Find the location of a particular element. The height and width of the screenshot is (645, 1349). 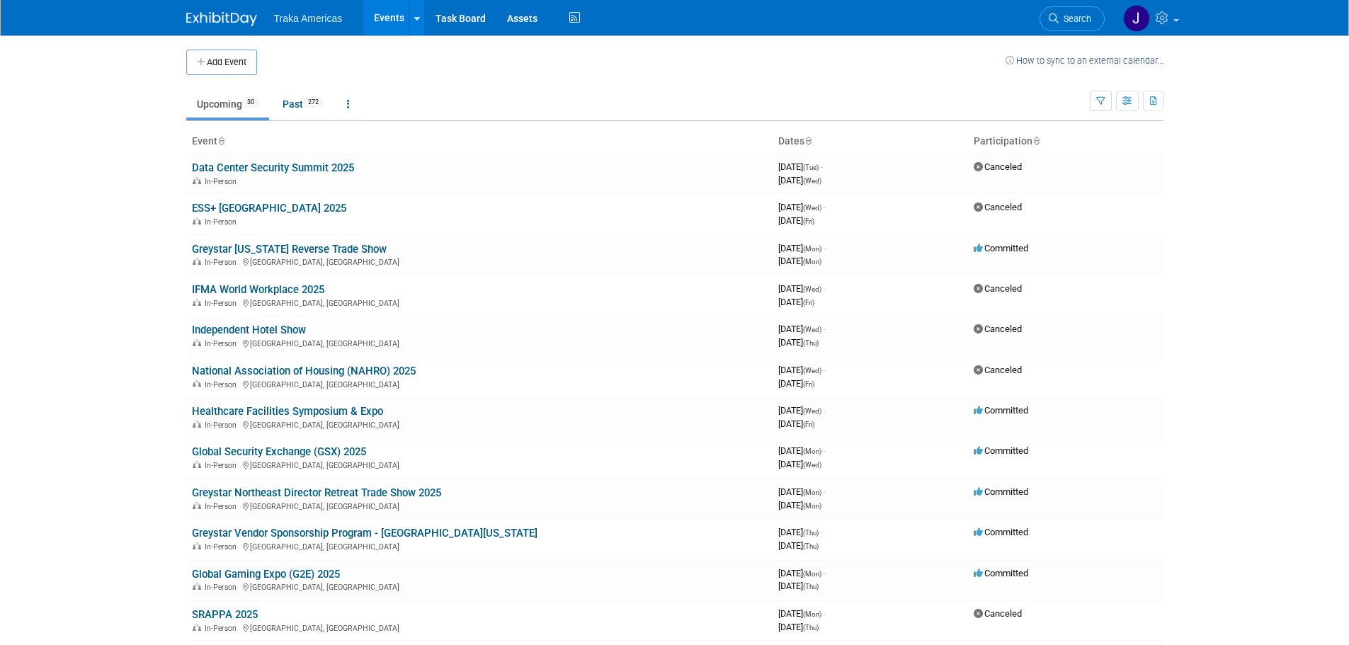

a: Healthcare Facilities Symposium & Expo is located at coordinates (288, 411).